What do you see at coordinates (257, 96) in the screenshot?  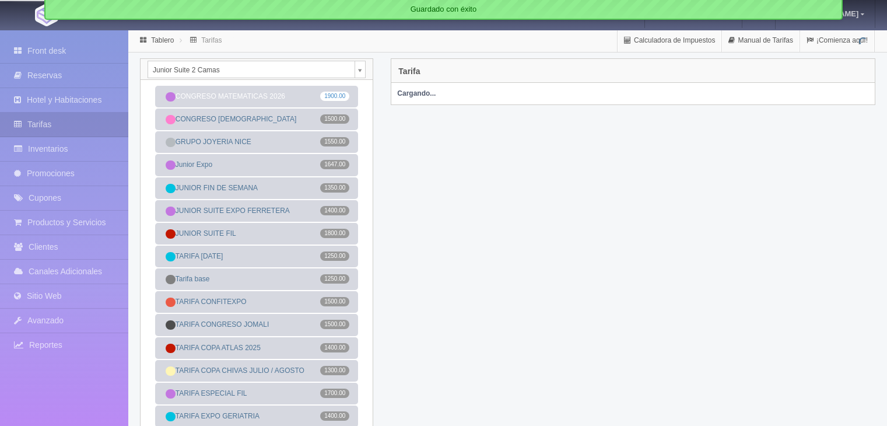 I see `a: CONGRESO MATEMATICAS 20261900.00` at bounding box center [257, 96].